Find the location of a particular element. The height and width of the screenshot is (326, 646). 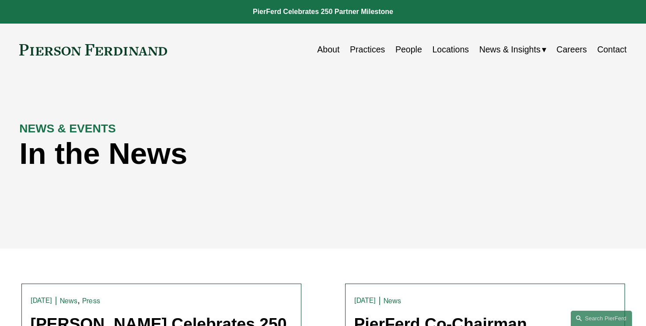

a: Locations is located at coordinates (451, 49).